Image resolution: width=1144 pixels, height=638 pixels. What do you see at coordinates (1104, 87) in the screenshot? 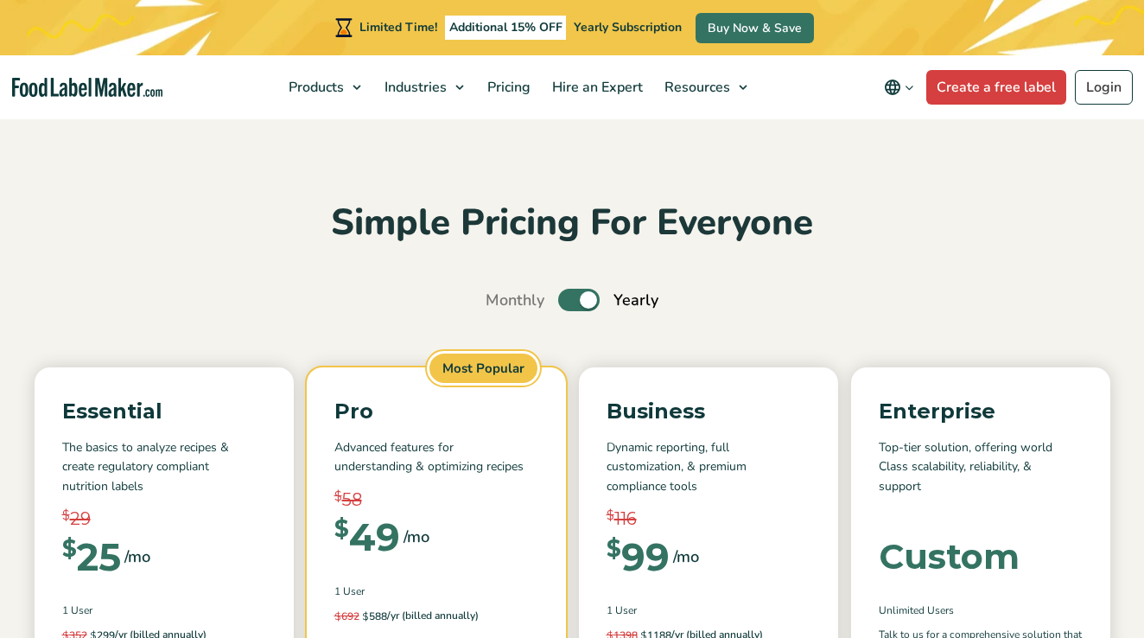
I see `a: Login` at bounding box center [1104, 87].